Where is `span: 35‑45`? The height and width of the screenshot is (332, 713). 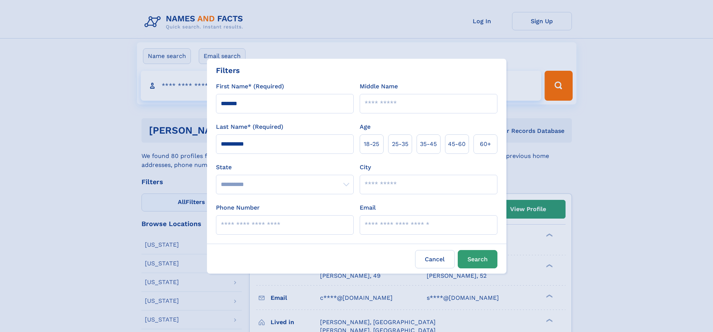 span: 35‑45 is located at coordinates (428, 144).